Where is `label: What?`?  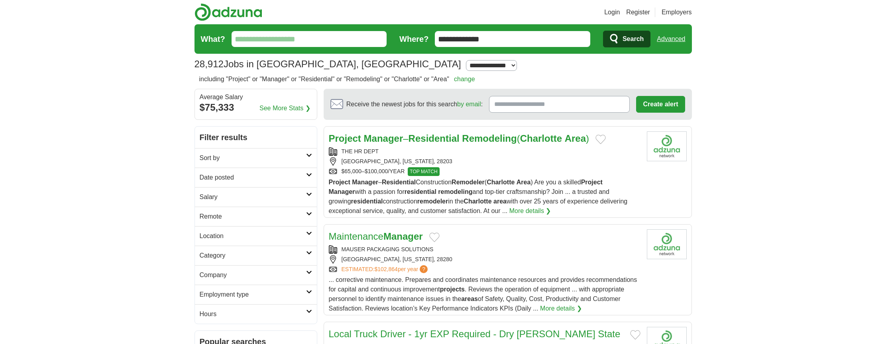 label: What? is located at coordinates (213, 39).